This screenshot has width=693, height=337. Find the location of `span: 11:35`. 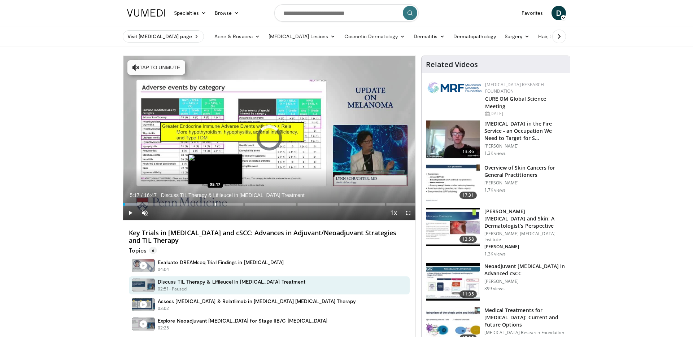

span: 11:35 is located at coordinates (468, 294).